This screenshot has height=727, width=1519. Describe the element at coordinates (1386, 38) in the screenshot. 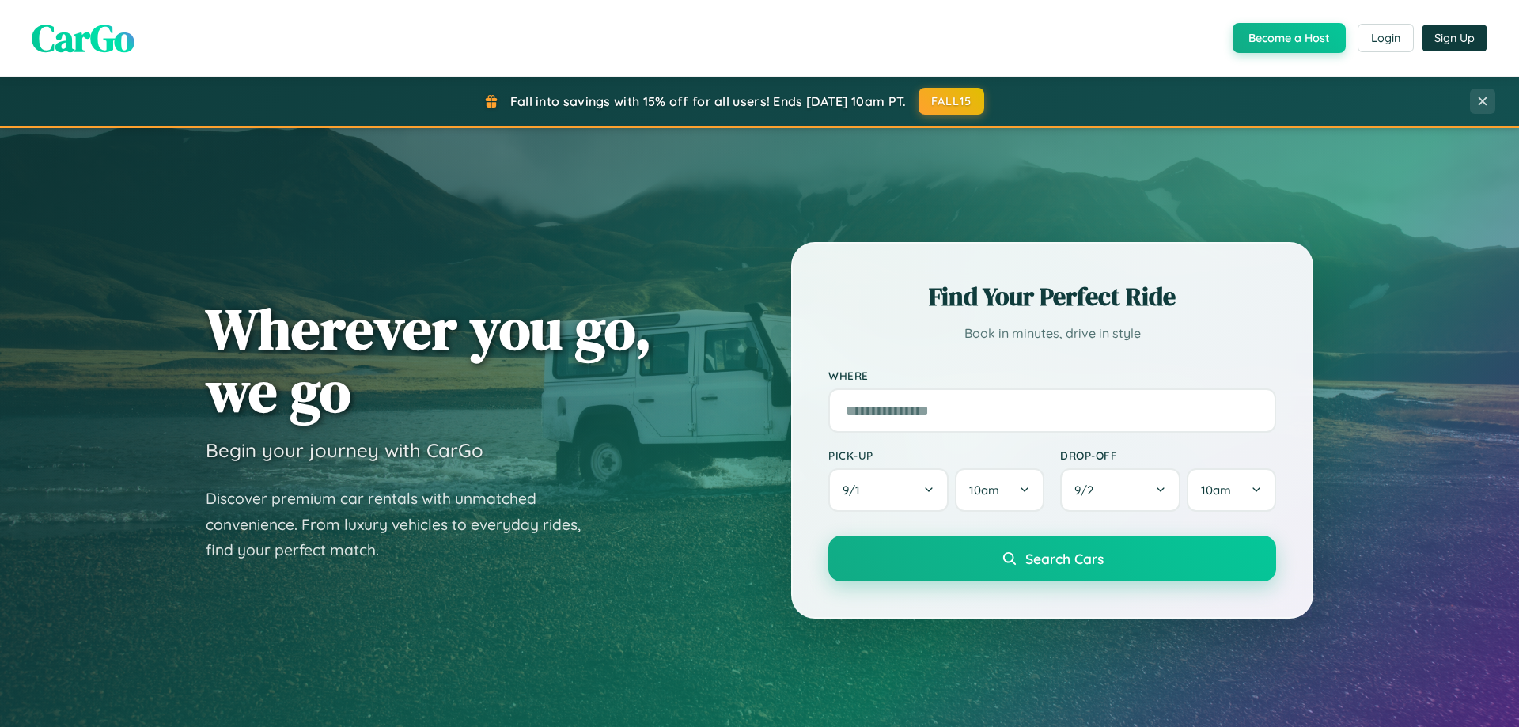

I see `button: Login` at that location.